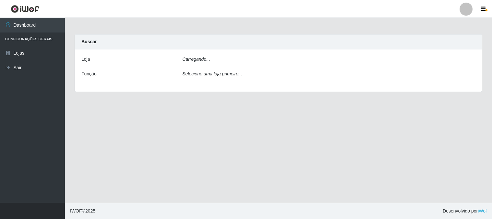 The height and width of the screenshot is (219, 492). What do you see at coordinates (465, 210) in the screenshot?
I see `span: Desenvolvido por` at bounding box center [465, 210].